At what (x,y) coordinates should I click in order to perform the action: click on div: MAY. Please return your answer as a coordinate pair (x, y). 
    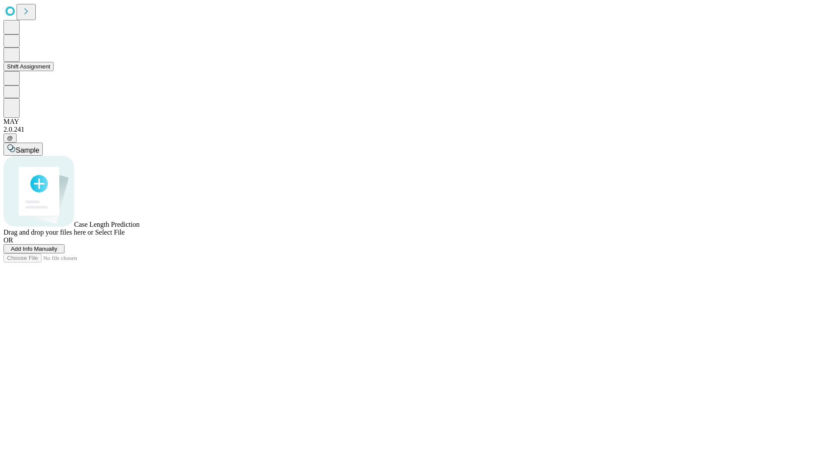
    Looking at the image, I should click on (419, 122).